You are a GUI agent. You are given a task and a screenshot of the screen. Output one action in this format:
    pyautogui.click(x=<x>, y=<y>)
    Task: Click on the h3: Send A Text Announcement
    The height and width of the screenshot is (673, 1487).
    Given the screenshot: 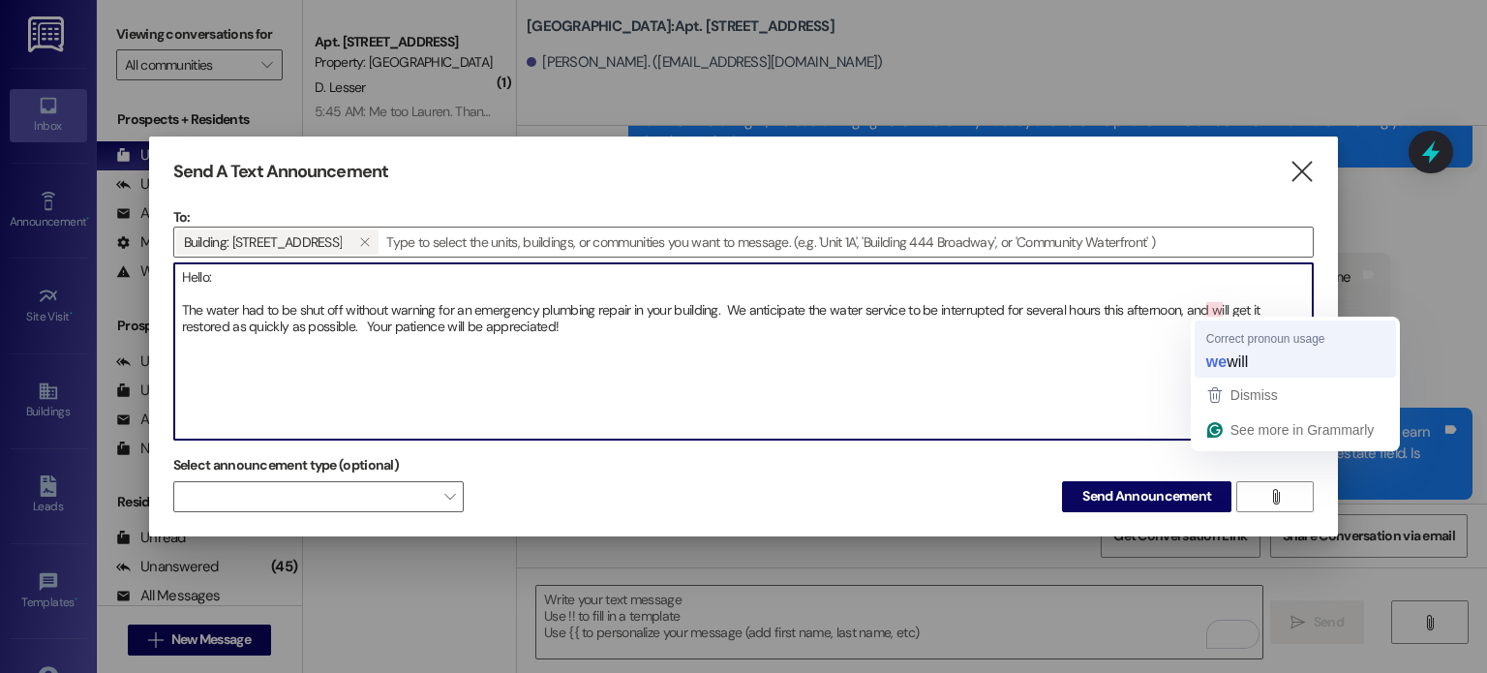 What is the action you would take?
    pyautogui.click(x=281, y=171)
    